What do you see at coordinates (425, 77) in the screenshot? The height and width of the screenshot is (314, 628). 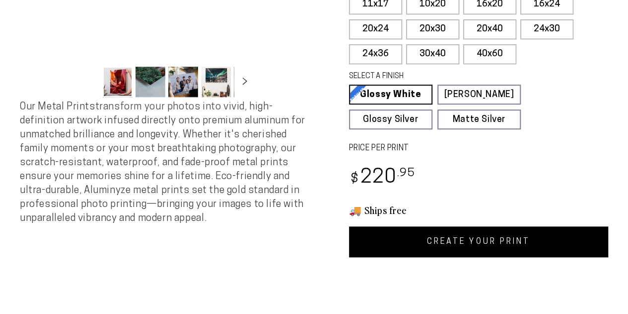 I see `legend: SELECT A FINISH` at bounding box center [425, 77].